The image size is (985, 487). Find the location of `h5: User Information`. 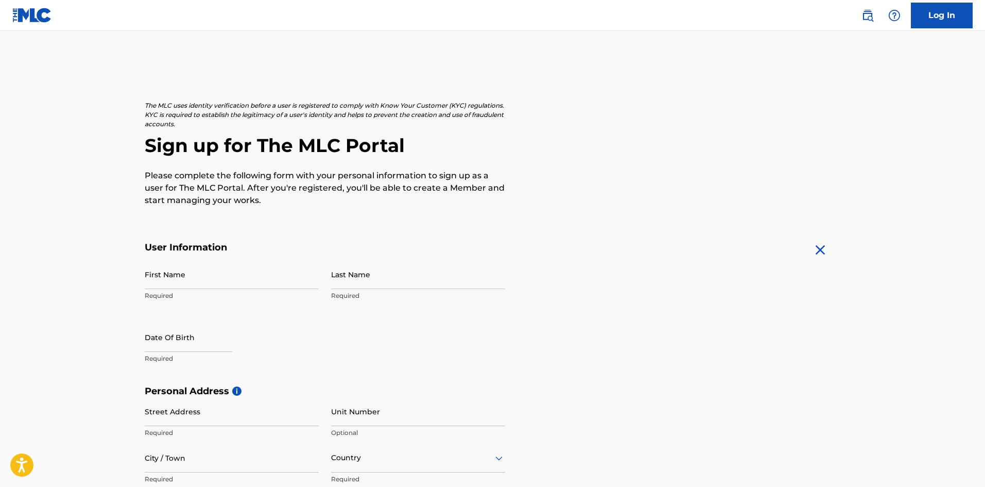

h5: User Information is located at coordinates (325, 247).